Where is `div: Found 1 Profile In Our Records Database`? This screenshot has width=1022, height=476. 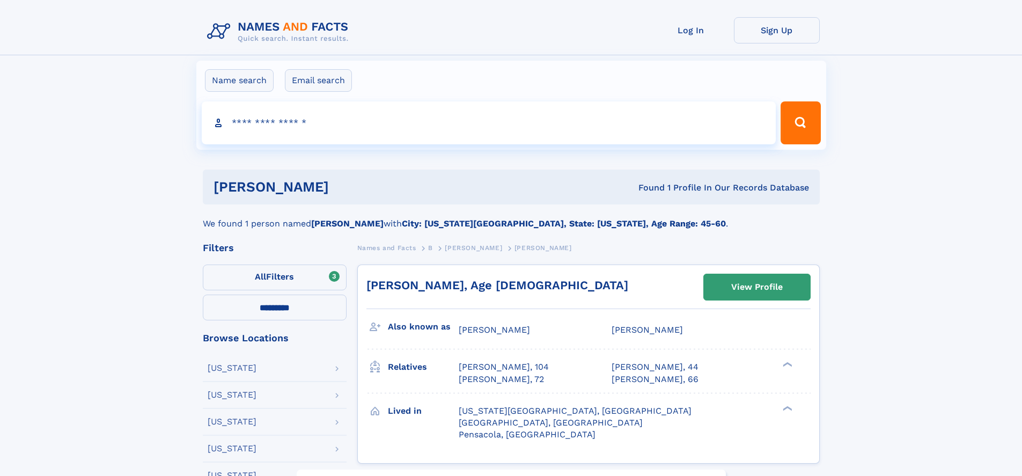 div: Found 1 Profile In Our Records Database is located at coordinates (646, 188).